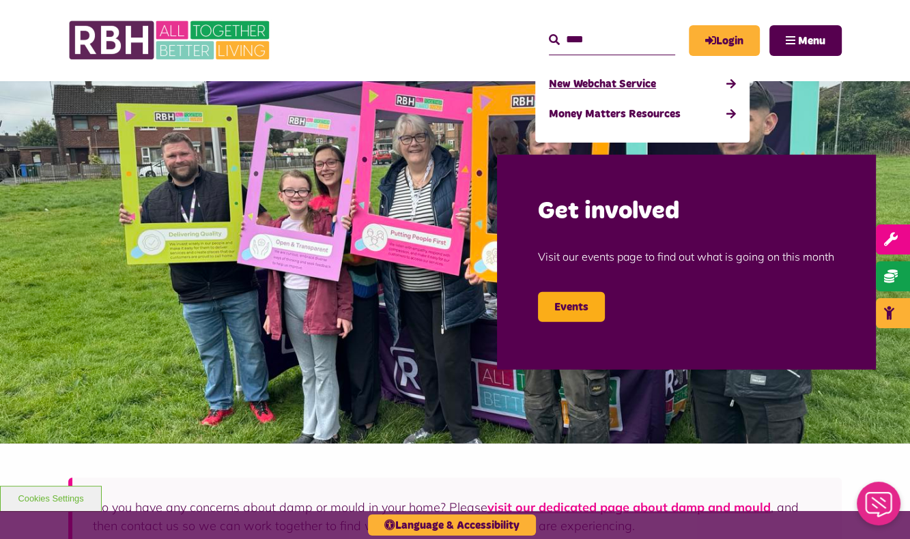 This screenshot has width=910, height=539. What do you see at coordinates (571, 307) in the screenshot?
I see `a: Events` at bounding box center [571, 307].